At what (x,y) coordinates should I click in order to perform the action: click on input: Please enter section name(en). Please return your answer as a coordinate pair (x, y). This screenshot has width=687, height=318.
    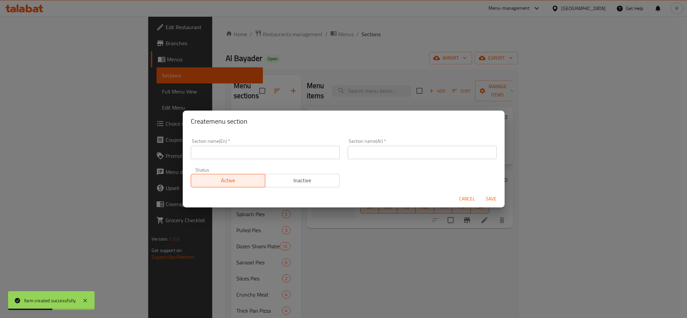
    Looking at the image, I should click on (265, 153).